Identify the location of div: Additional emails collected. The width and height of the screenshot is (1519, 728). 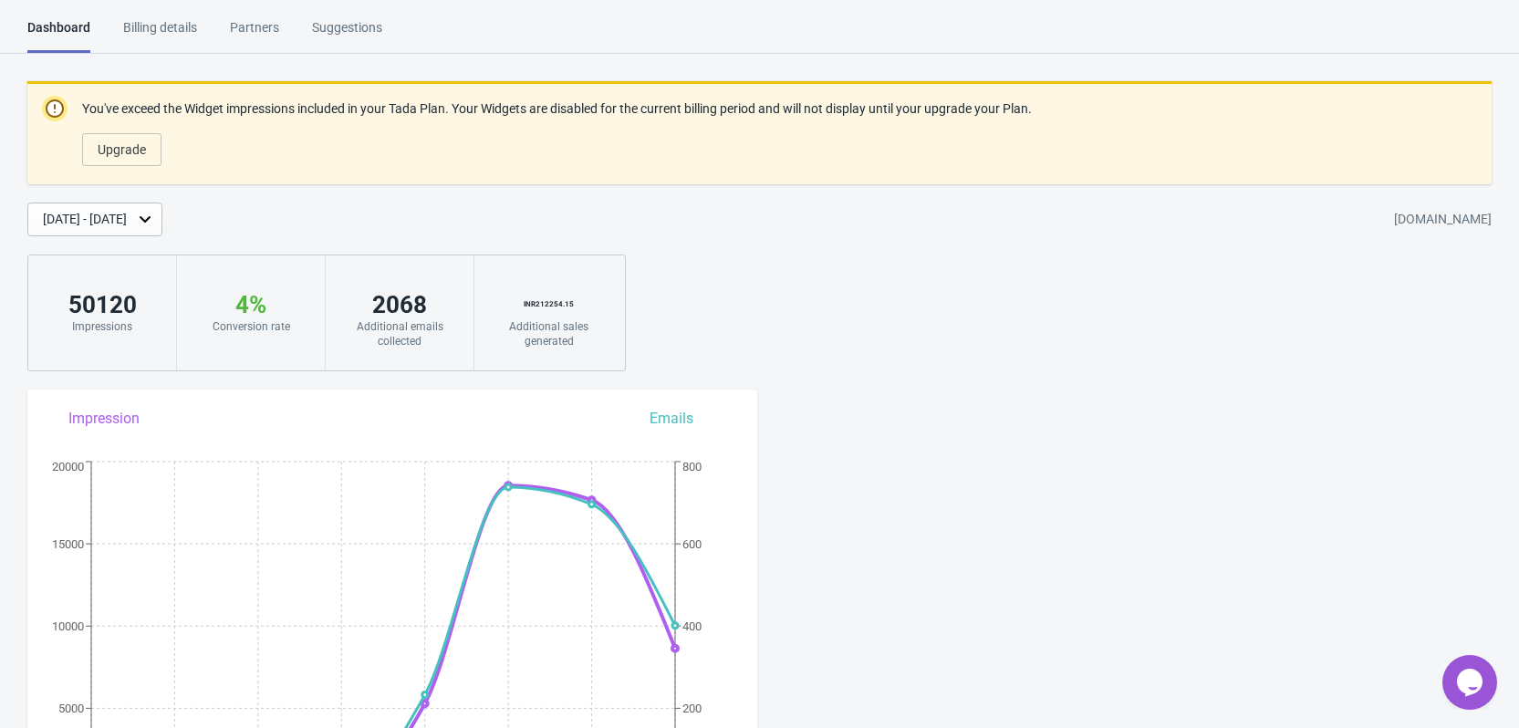
(400, 334).